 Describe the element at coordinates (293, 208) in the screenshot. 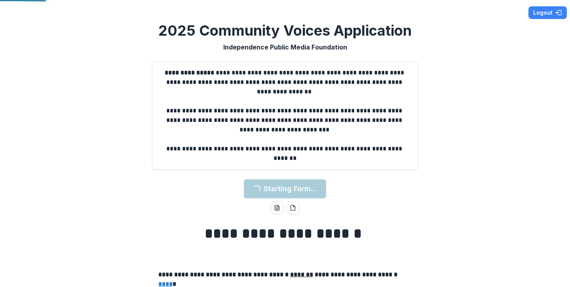

I see `button: pdf-download` at that location.